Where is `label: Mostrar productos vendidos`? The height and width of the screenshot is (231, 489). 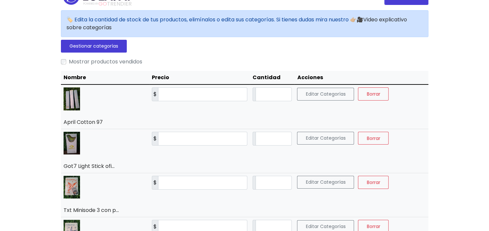 label: Mostrar productos vendidos is located at coordinates (105, 62).